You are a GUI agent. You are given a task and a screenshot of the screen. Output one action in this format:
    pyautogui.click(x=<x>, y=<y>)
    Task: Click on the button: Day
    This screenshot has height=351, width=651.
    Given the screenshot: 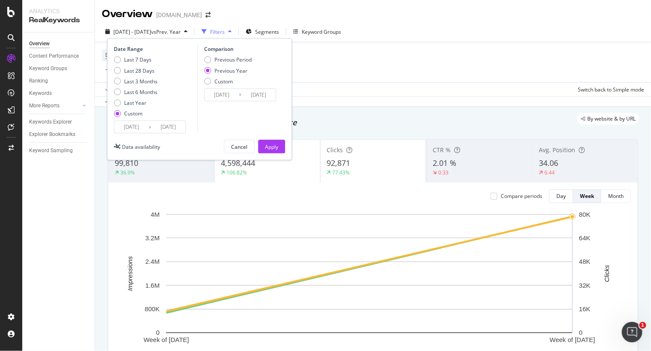 What is the action you would take?
    pyautogui.click(x=561, y=196)
    